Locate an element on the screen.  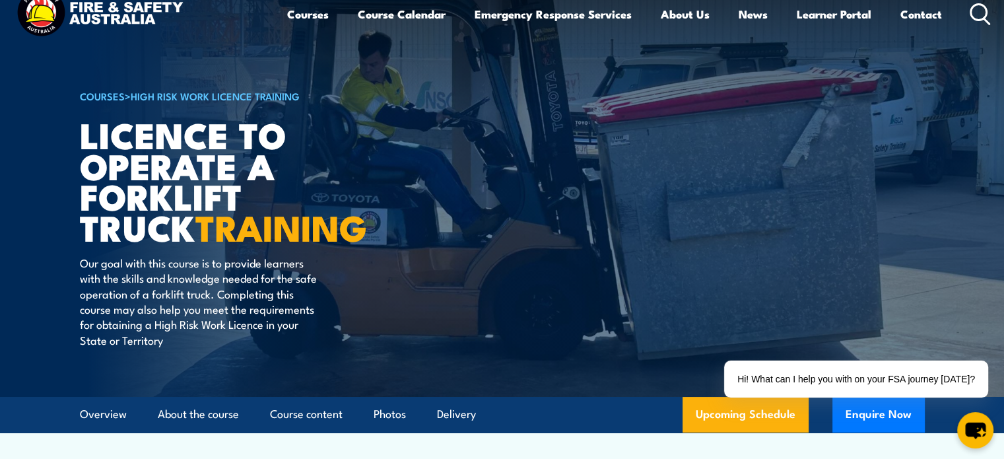
button: Enquire Now is located at coordinates (879, 415).